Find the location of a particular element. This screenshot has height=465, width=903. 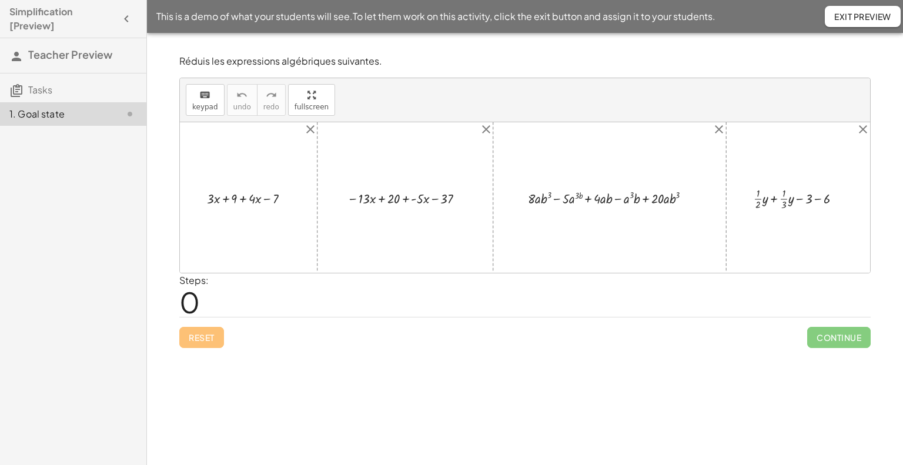

p: Réduis les expressions algébriques suivantes. is located at coordinates (525, 61).